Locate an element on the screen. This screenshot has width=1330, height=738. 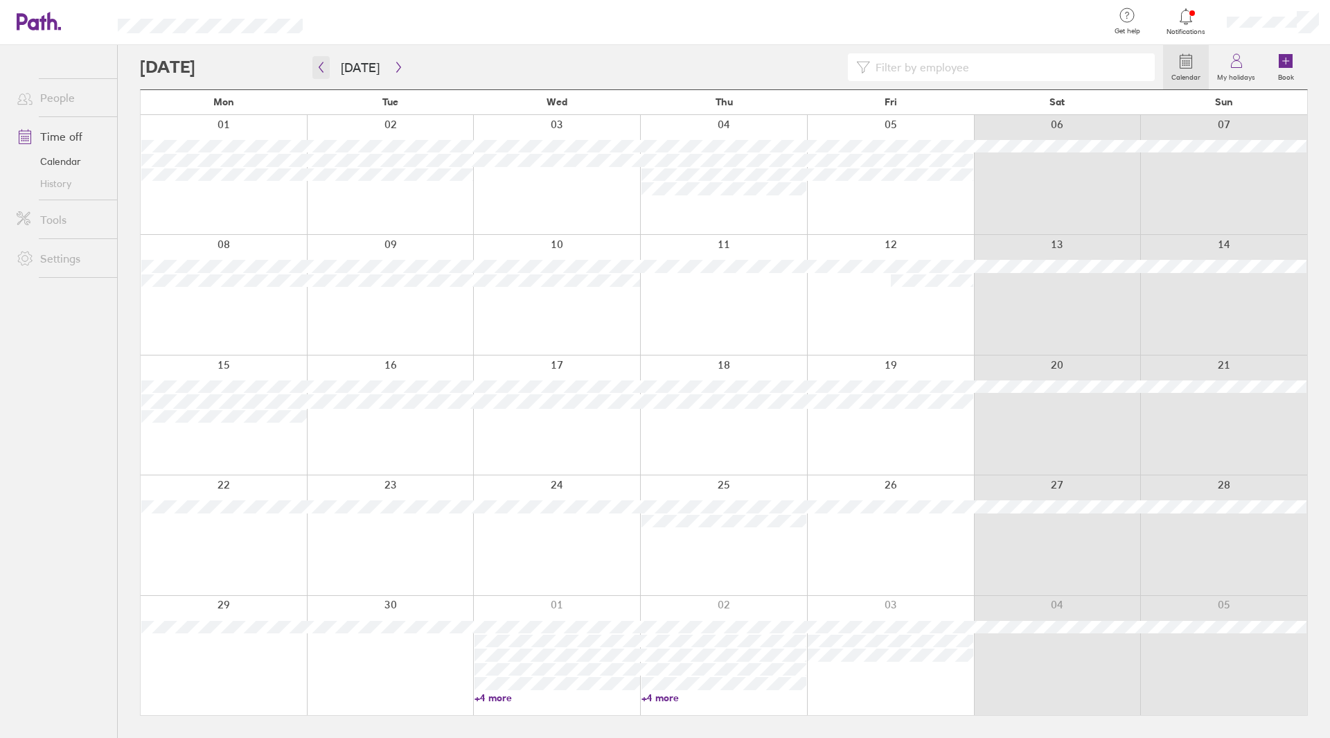
a: My holidays is located at coordinates (1236, 67).